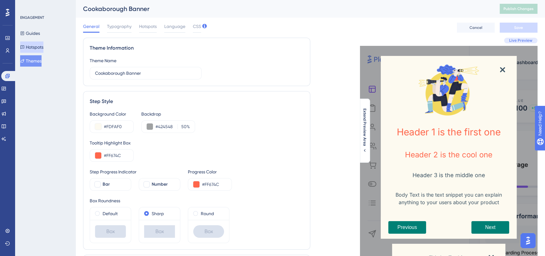  Describe the element at coordinates (158, 214) in the screenshot. I see `label: Sharp` at that location.